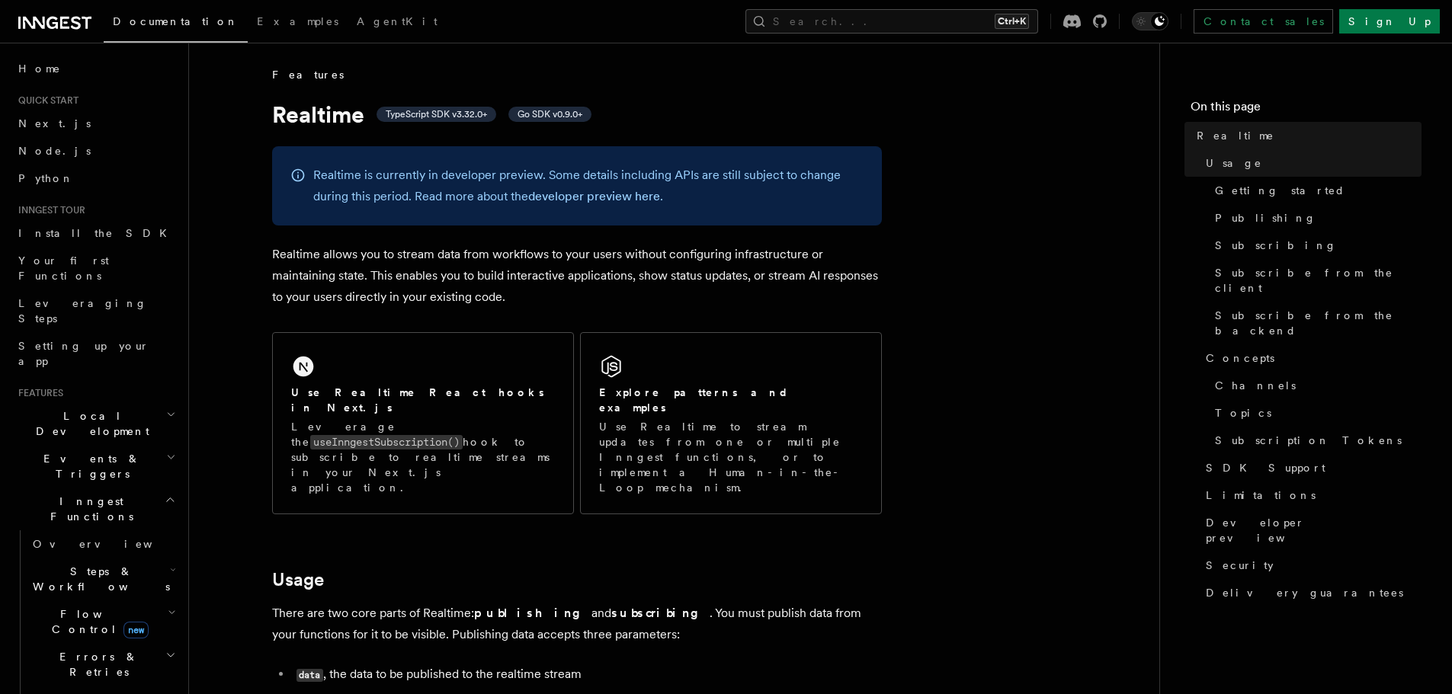 Image resolution: width=1452 pixels, height=694 pixels. I want to click on a: developer preview here, so click(594, 196).